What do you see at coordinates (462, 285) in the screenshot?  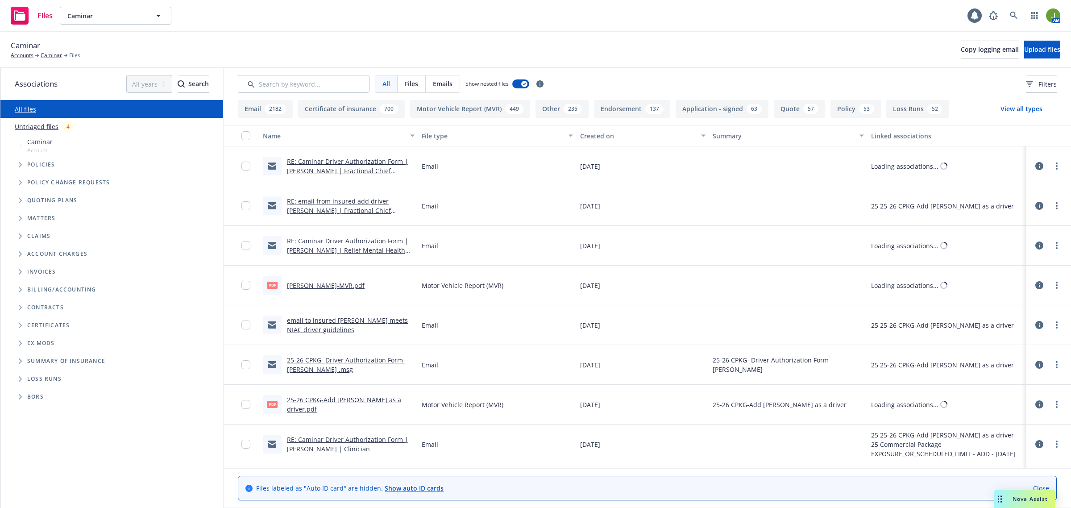 I see `span: Motor Vehicle Report (MVR)` at bounding box center [462, 285].